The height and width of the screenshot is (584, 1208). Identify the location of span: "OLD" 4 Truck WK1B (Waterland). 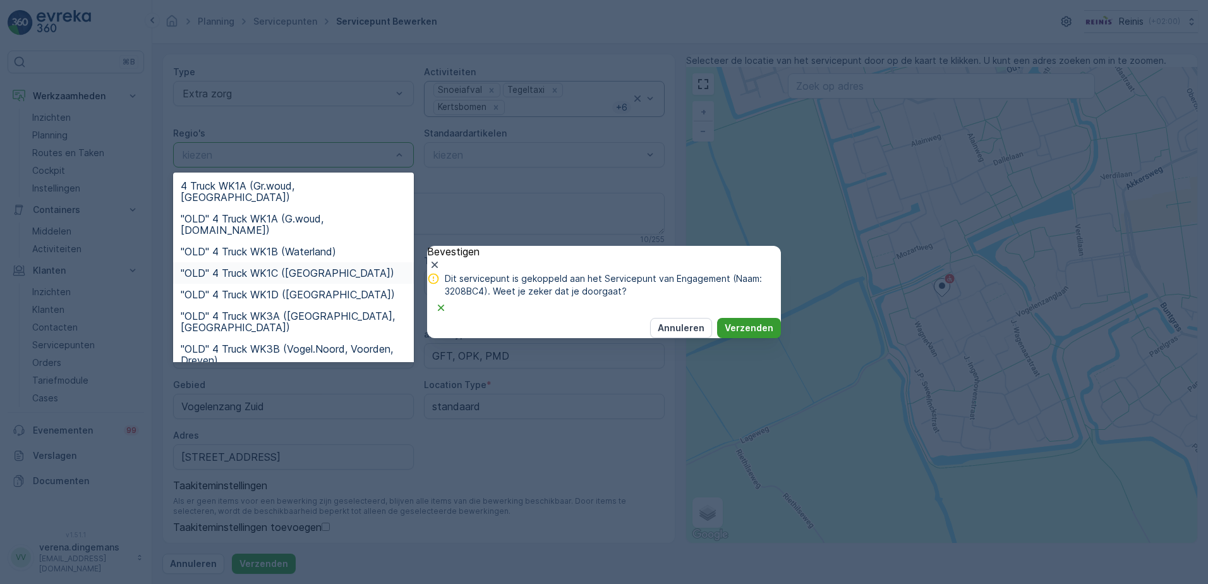
(258, 251).